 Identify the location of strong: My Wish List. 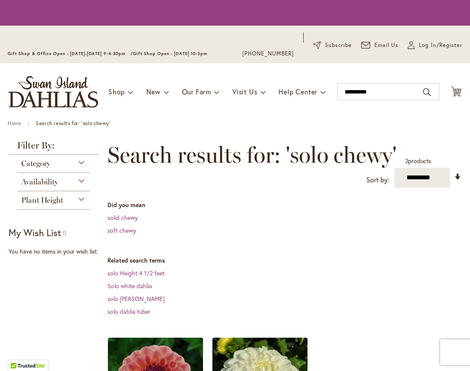
(35, 232).